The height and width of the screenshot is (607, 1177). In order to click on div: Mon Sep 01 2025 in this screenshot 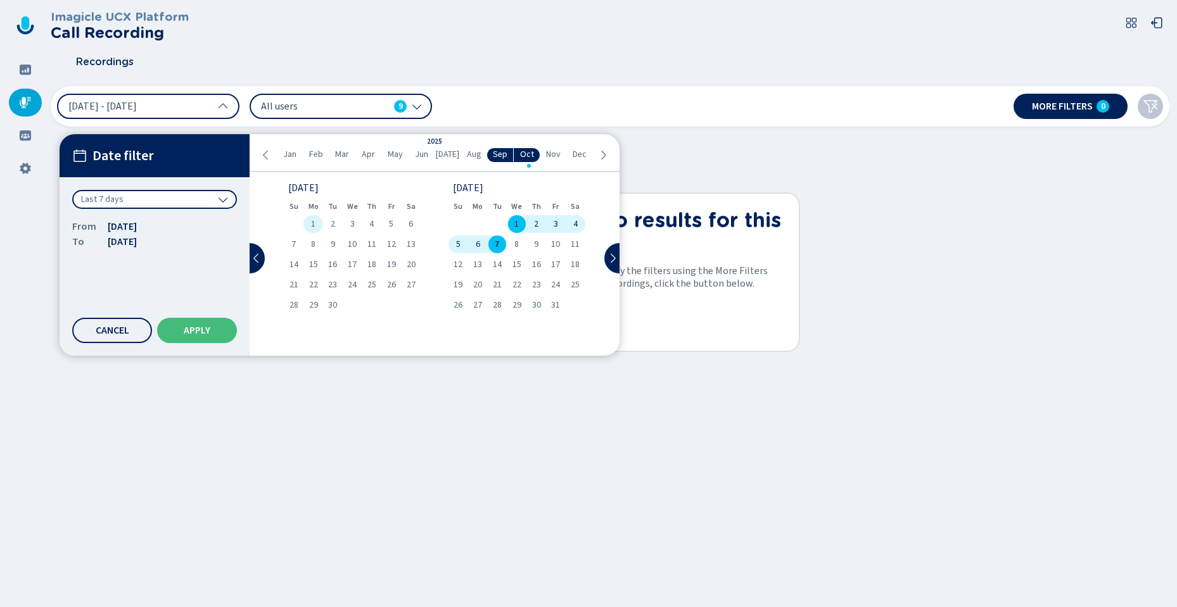, I will do `click(313, 224)`.